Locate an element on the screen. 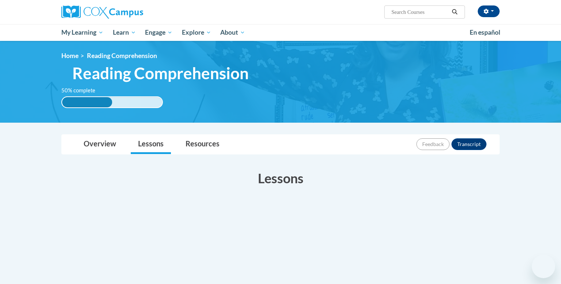 The height and width of the screenshot is (284, 561). span: My Learning is located at coordinates (82, 32).